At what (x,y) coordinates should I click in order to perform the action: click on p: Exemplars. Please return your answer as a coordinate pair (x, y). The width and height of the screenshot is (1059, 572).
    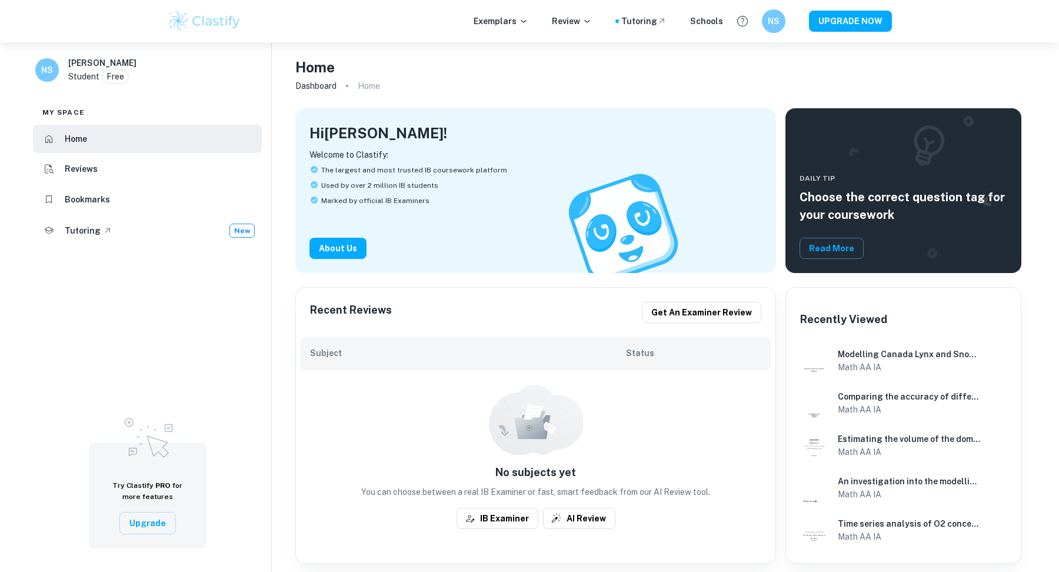
    Looking at the image, I should click on (501, 21).